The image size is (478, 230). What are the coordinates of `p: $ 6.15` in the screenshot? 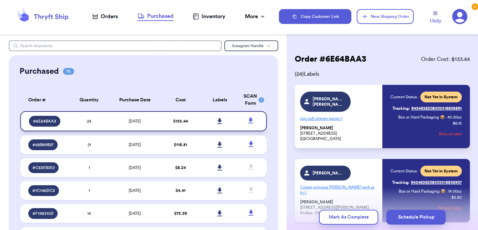 It's located at (457, 123).